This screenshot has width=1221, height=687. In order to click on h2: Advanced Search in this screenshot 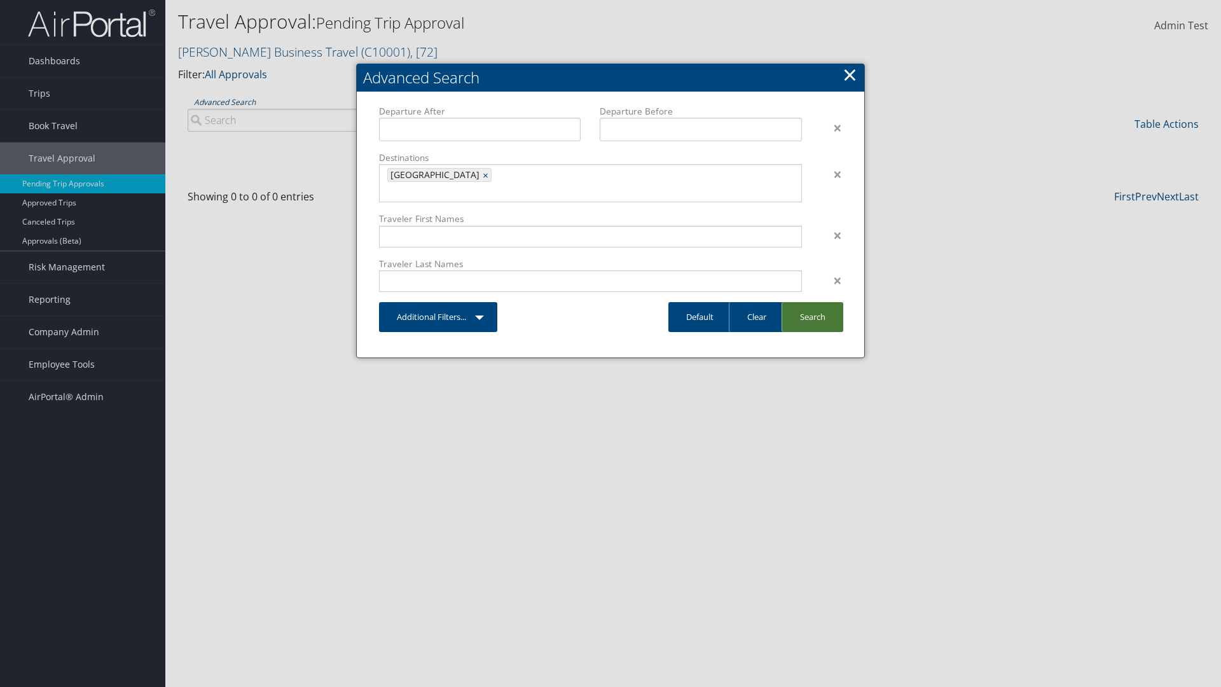, I will do `click(611, 78)`.